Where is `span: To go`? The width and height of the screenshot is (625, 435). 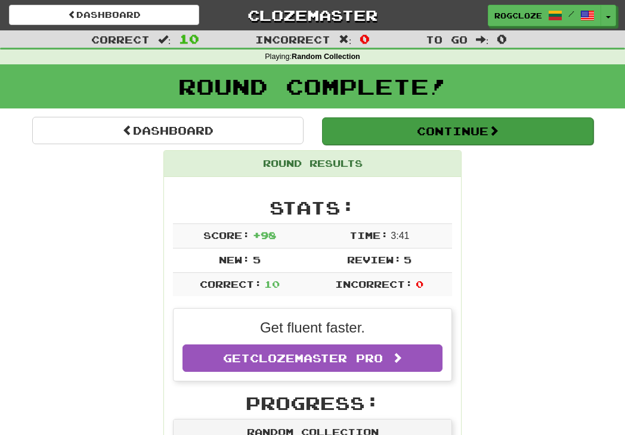
span: To go is located at coordinates (446, 39).